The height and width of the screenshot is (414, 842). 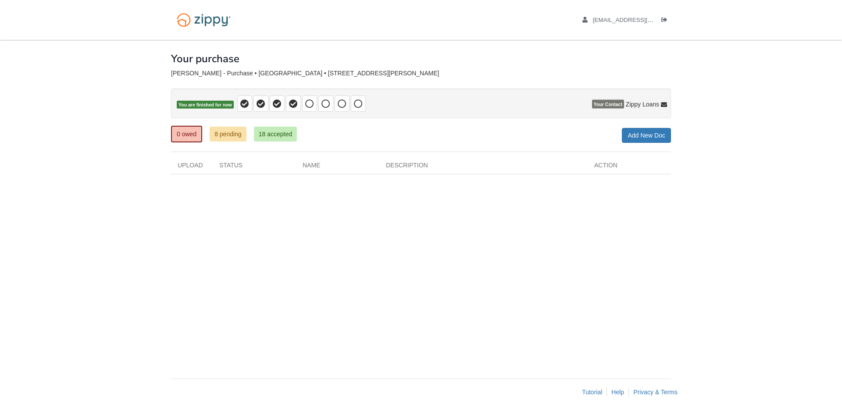 I want to click on a: 18 accepted, so click(x=275, y=134).